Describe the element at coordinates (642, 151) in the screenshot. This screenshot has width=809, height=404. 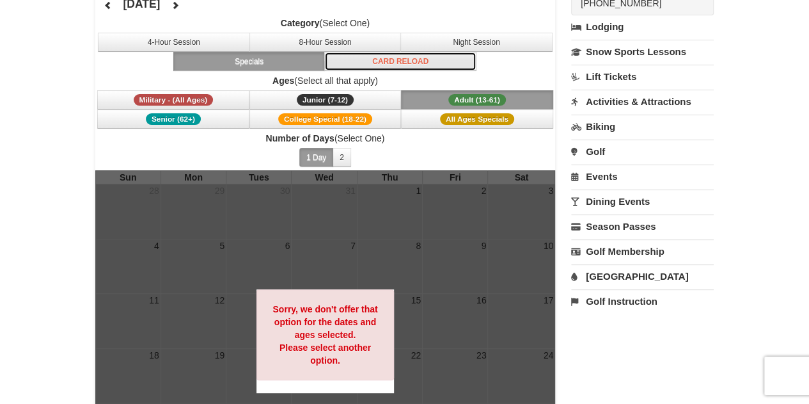
I see `a: Golf` at that location.